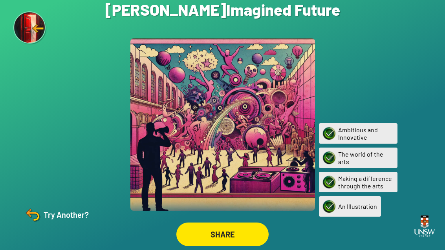 This screenshot has width=445, height=250. I want to click on div: Try Another?, so click(56, 215).